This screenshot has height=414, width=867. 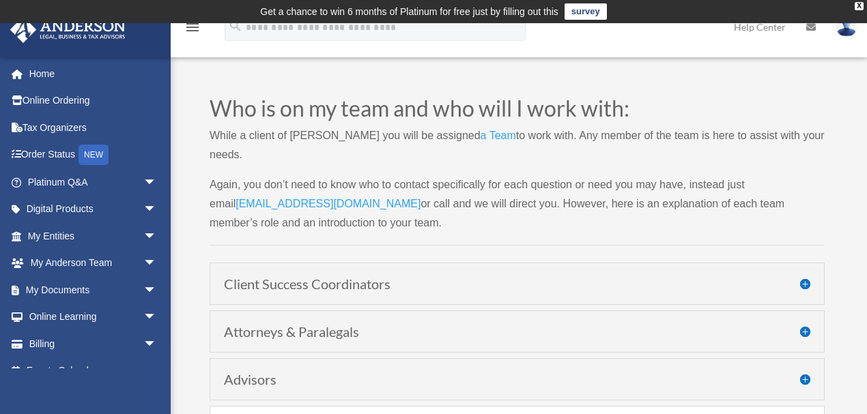 I want to click on a: My Entitiesarrow_drop_down, so click(x=94, y=236).